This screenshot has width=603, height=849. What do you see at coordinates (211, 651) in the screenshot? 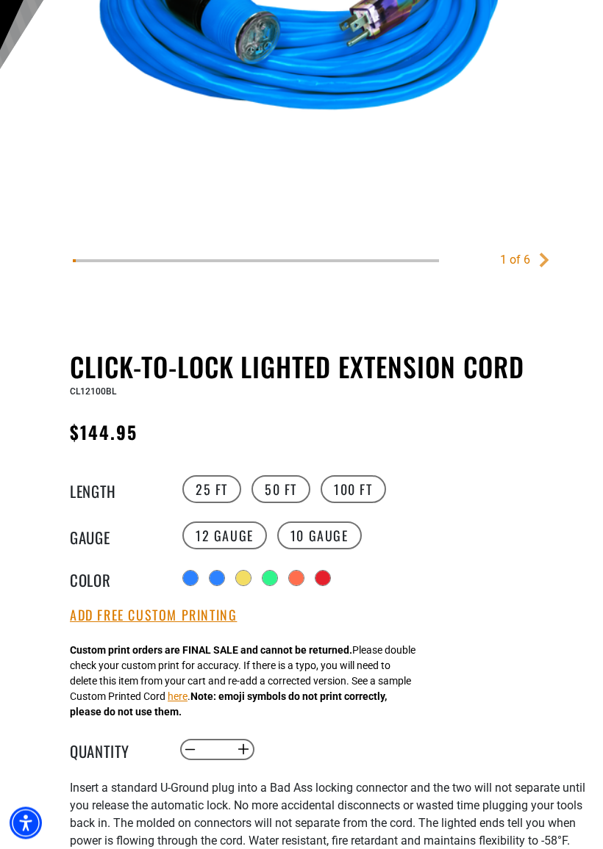
I see `strong: Custom print orders are FINAL SALE and cannot be returned.` at bounding box center [211, 651].